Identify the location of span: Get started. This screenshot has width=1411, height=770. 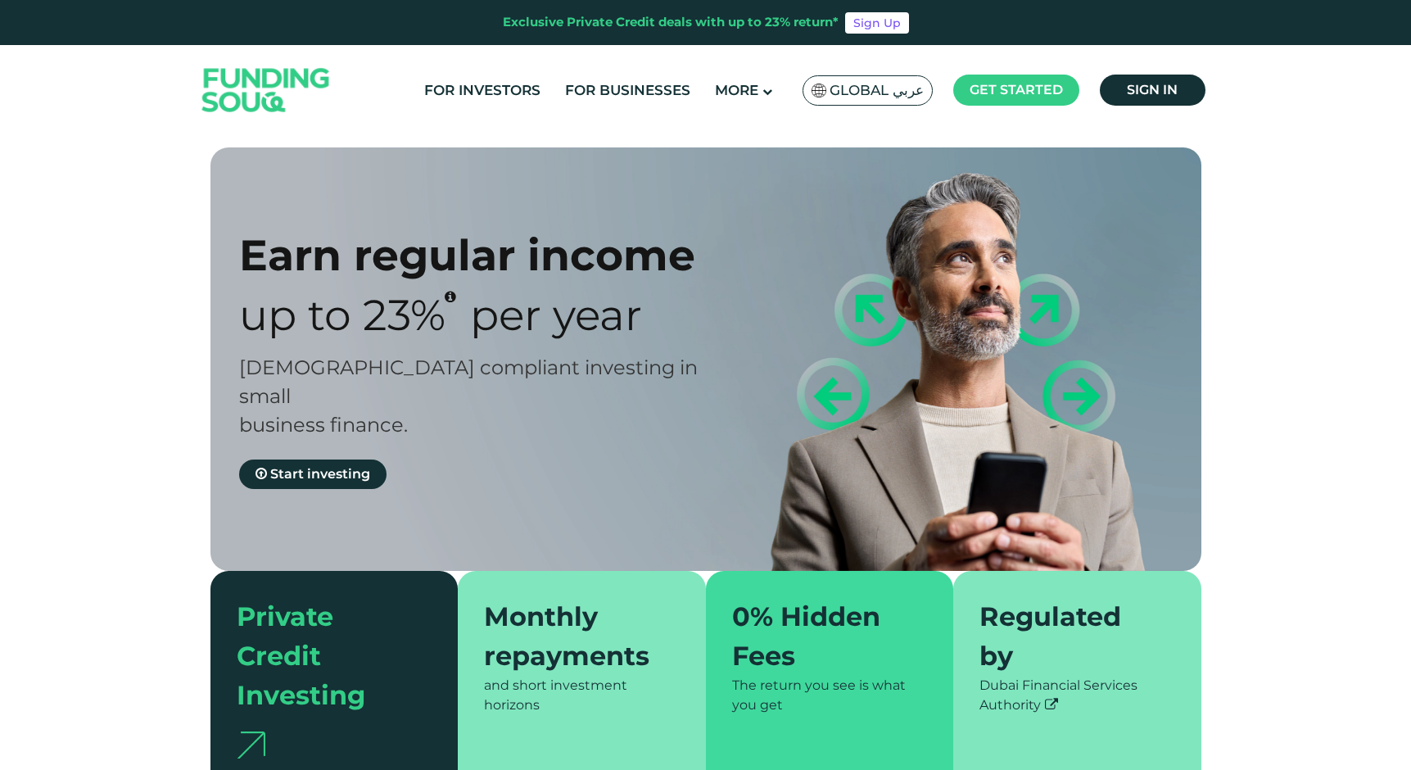
(1016, 89).